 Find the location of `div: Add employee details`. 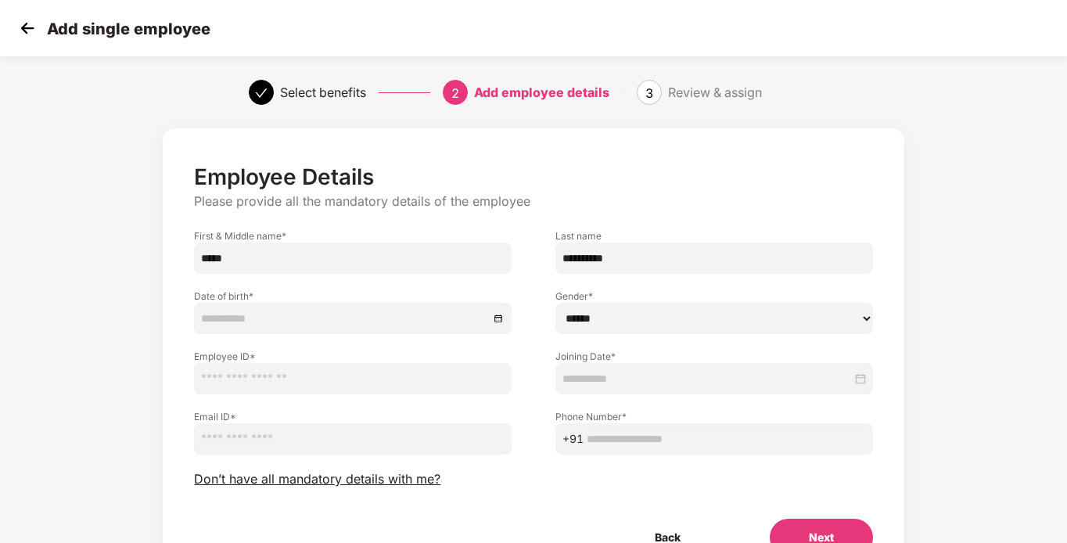

div: Add employee details is located at coordinates (541, 92).